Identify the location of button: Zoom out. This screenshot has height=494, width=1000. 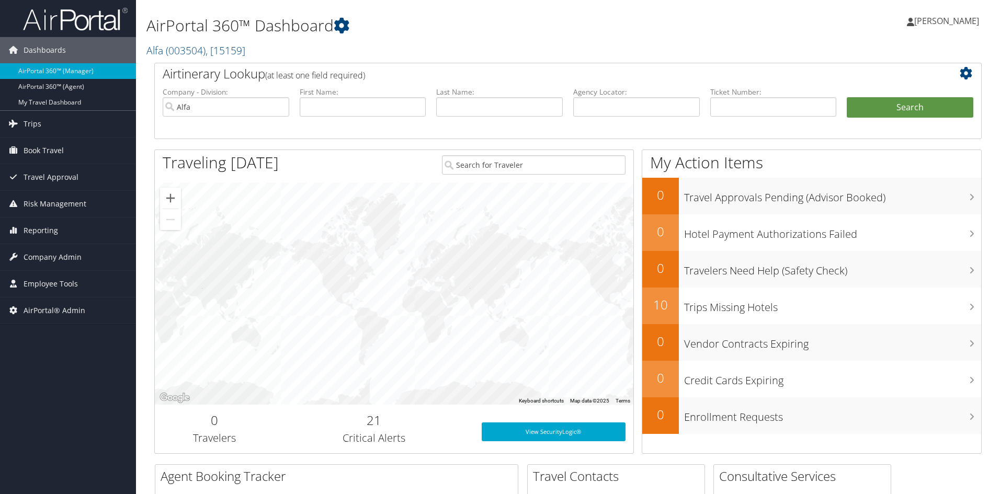
(171, 220).